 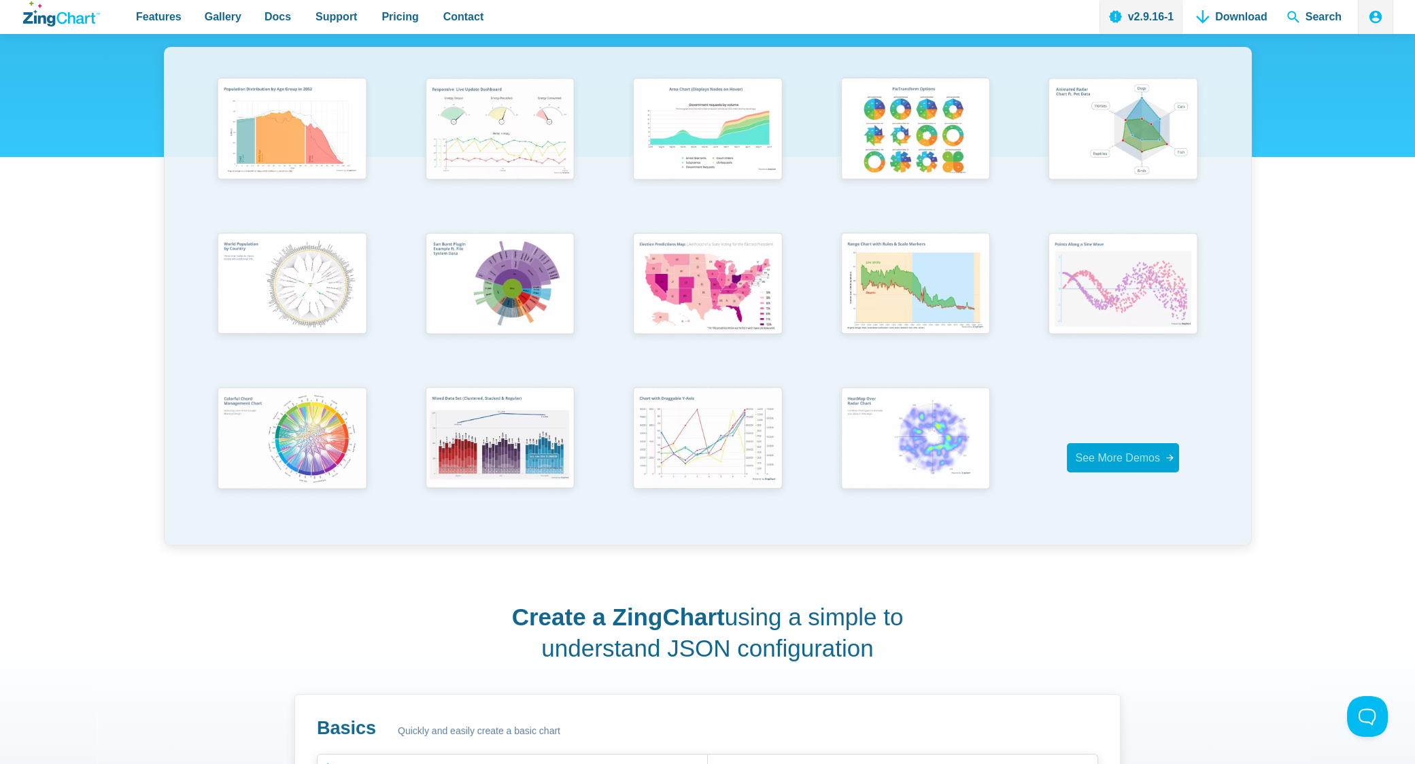 I want to click on img: Heatmap Over Radar Chart, so click(x=915, y=440).